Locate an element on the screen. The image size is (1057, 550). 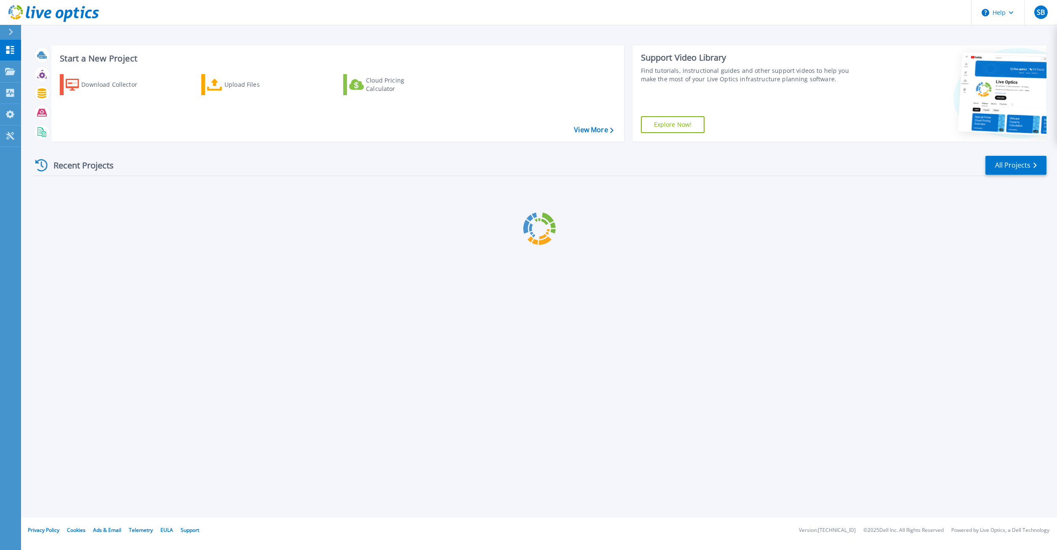
a: Telemetry is located at coordinates (141, 530).